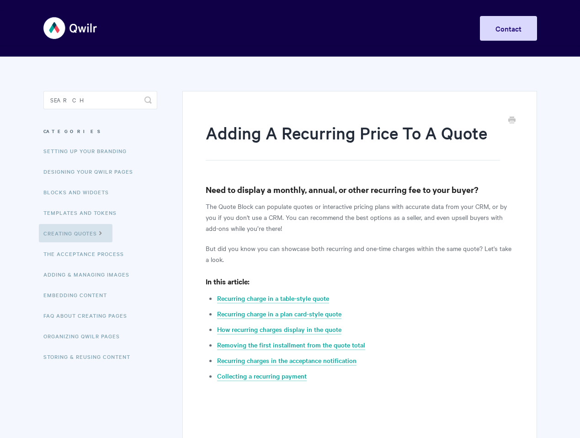 The image size is (580, 438). What do you see at coordinates (79, 295) in the screenshot?
I see `a: Embedding Content` at bounding box center [79, 295].